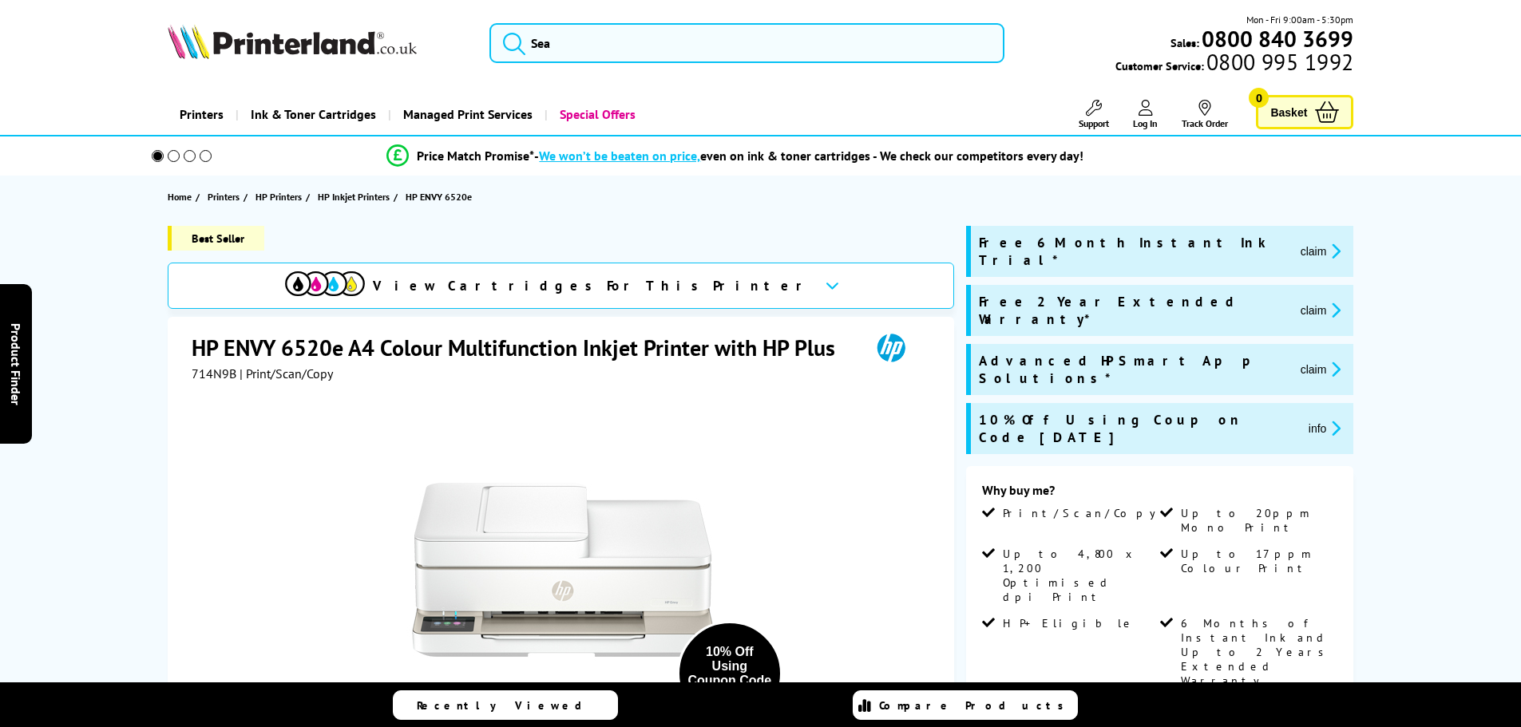 This screenshot has width=1521, height=727. I want to click on a: Recently Viewed, so click(505, 705).